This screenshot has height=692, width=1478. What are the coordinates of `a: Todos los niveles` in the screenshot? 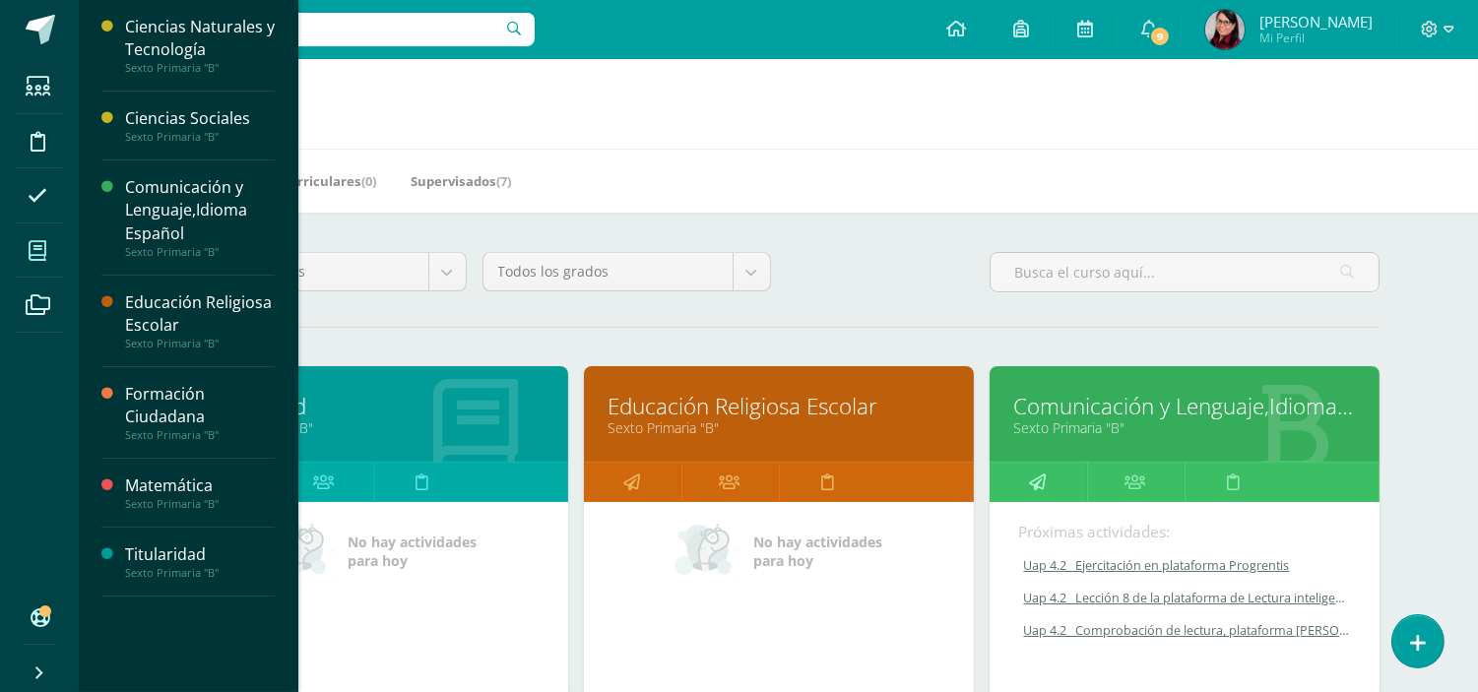 It's located at (322, 272).